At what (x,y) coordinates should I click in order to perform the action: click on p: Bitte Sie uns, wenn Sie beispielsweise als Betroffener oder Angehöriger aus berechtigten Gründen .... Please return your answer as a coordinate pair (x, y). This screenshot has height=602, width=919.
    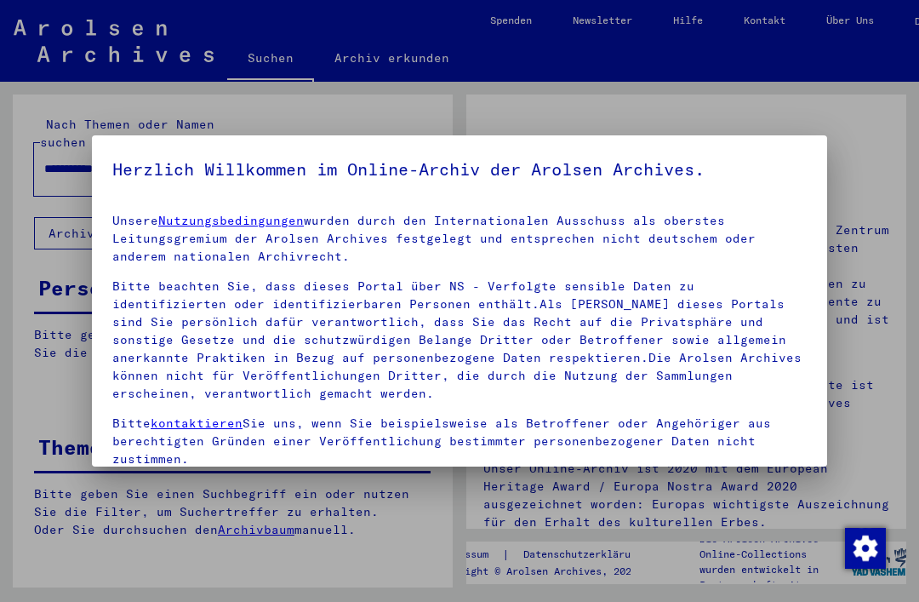
    Looking at the image, I should click on (460, 441).